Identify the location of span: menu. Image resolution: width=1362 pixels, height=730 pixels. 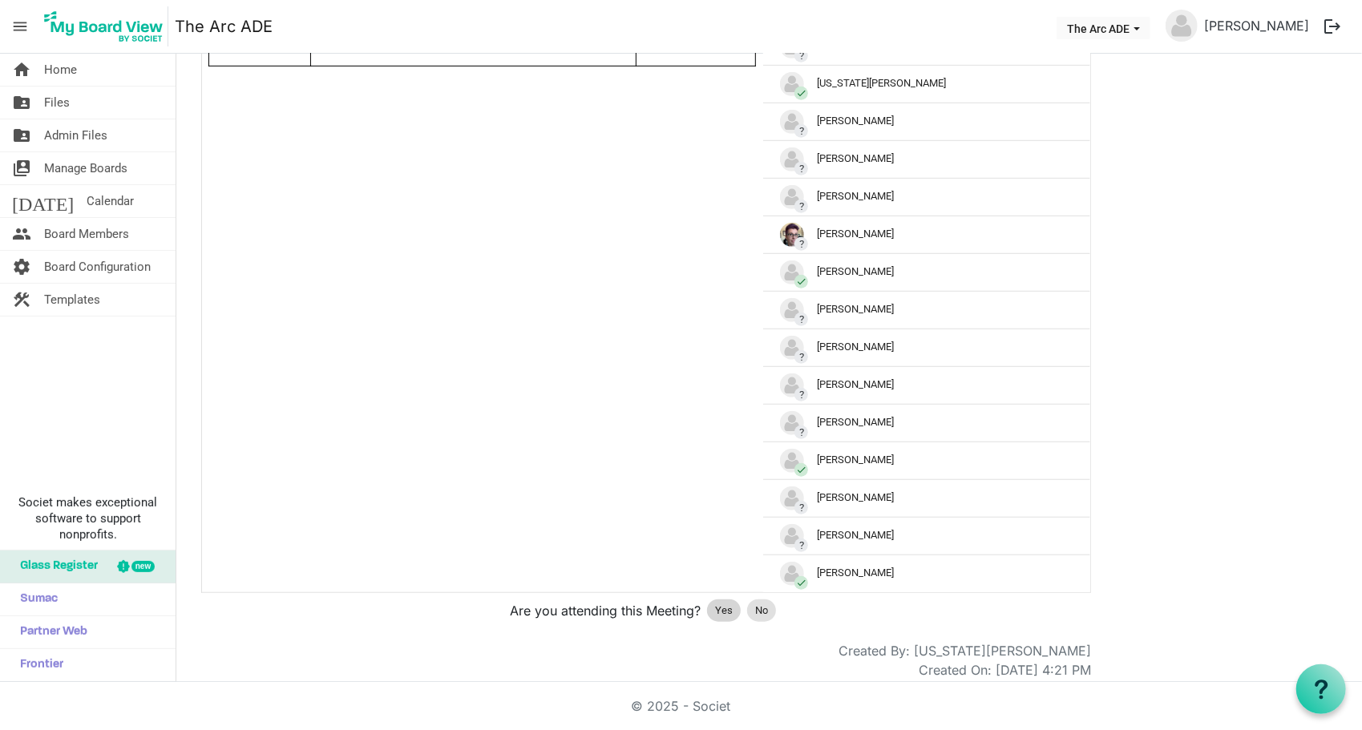
(20, 26).